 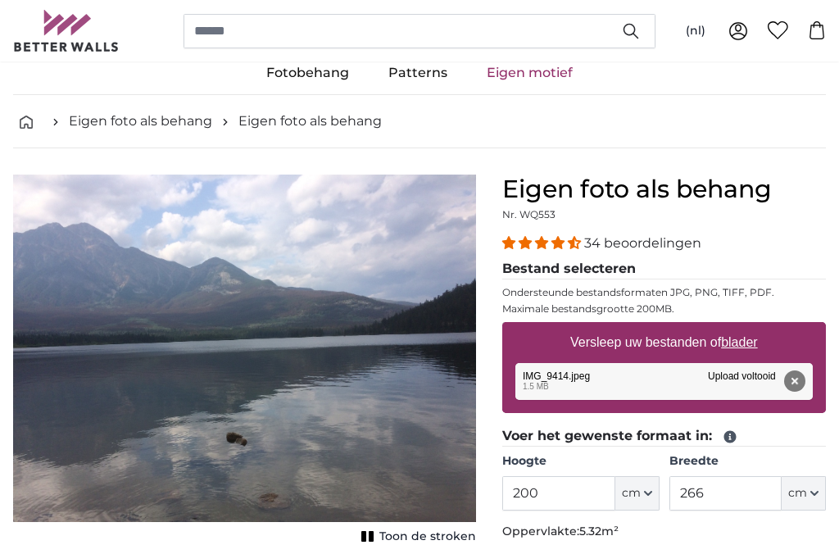 What do you see at coordinates (543, 242) in the screenshot?
I see `span: 4.32 stars` at bounding box center [543, 242].